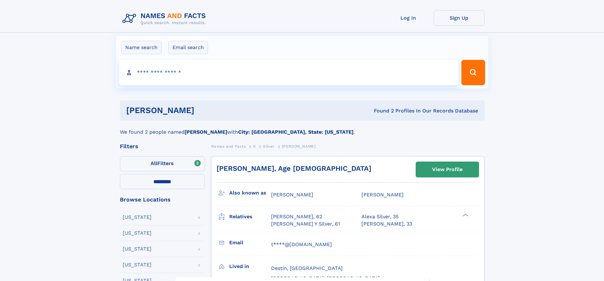 This screenshot has height=281, width=604. What do you see at coordinates (254, 146) in the screenshot?
I see `a: S` at bounding box center [254, 146].